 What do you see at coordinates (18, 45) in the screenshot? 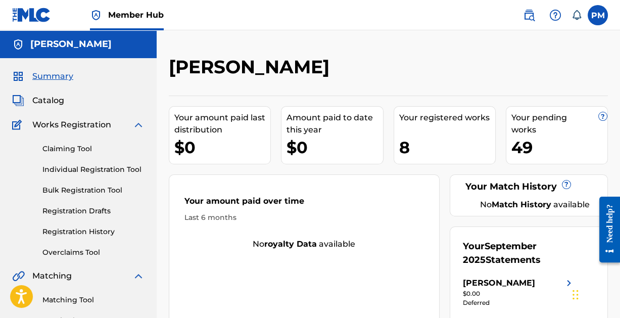
I see `img: Accounts` at bounding box center [18, 45].